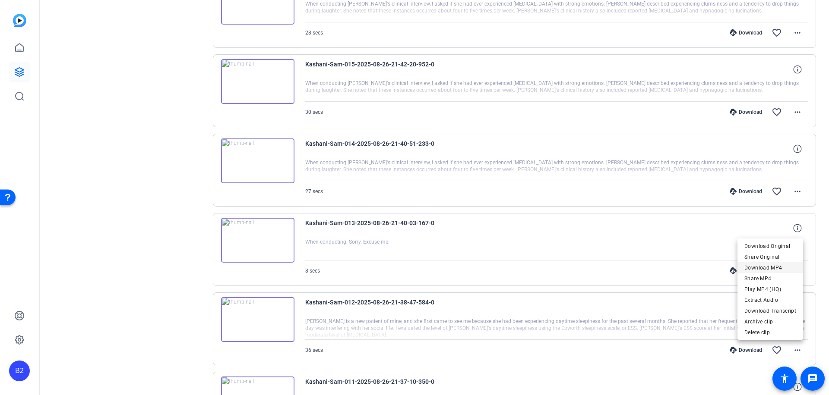 The height and width of the screenshot is (395, 829). Describe the element at coordinates (770, 257) in the screenshot. I see `span: Share Original` at that location.